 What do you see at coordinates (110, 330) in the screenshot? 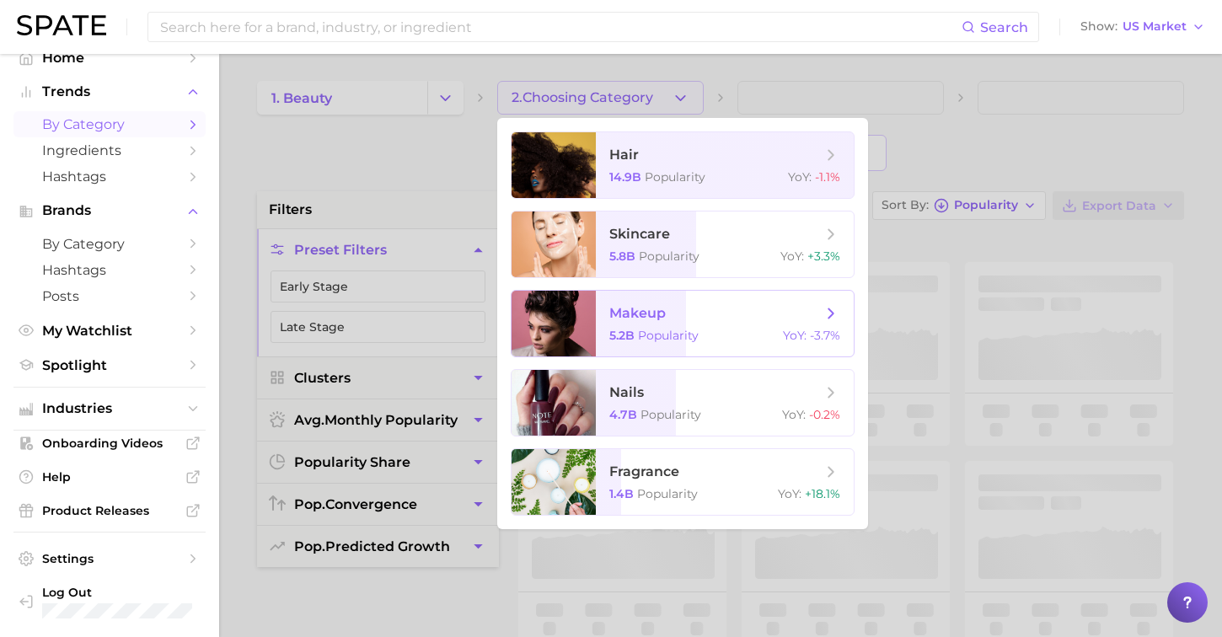
I see `a: My Watchlist` at bounding box center [110, 330].